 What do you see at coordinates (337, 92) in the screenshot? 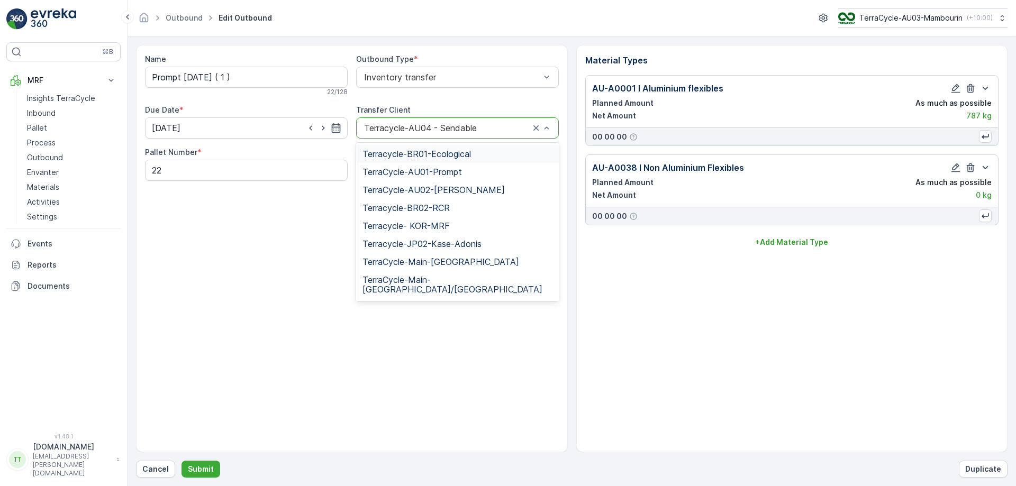
I see `p: 22 / 128` at bounding box center [337, 92].